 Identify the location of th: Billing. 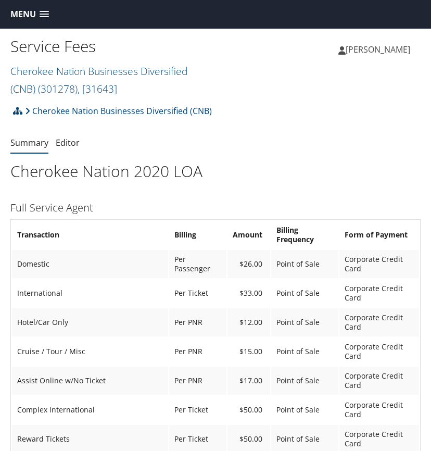
(198, 235).